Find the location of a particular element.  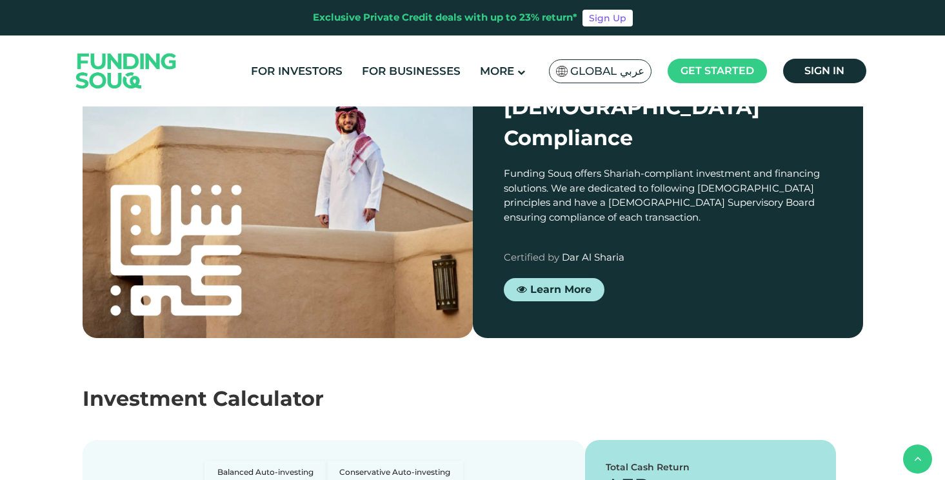

a: Learn More is located at coordinates (554, 290).